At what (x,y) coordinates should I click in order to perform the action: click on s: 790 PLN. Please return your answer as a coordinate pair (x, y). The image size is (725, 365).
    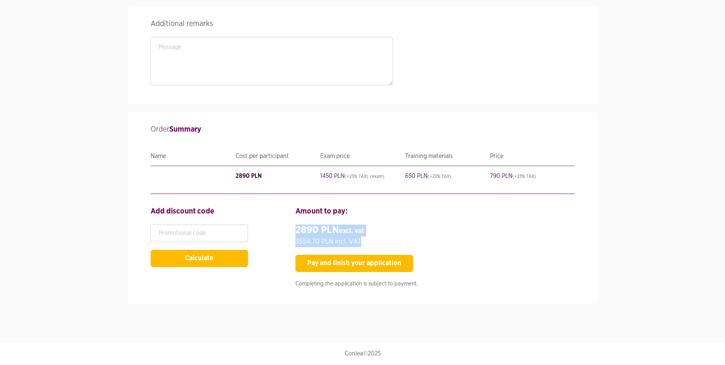
    Looking at the image, I should click on (513, 176).